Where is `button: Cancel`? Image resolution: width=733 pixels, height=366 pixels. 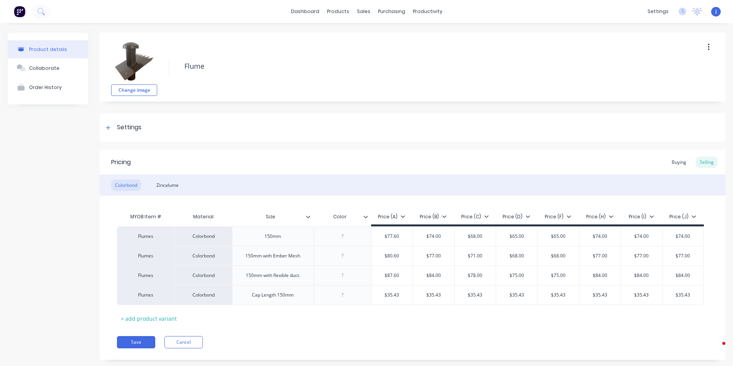
button: Cancel is located at coordinates (184, 342).